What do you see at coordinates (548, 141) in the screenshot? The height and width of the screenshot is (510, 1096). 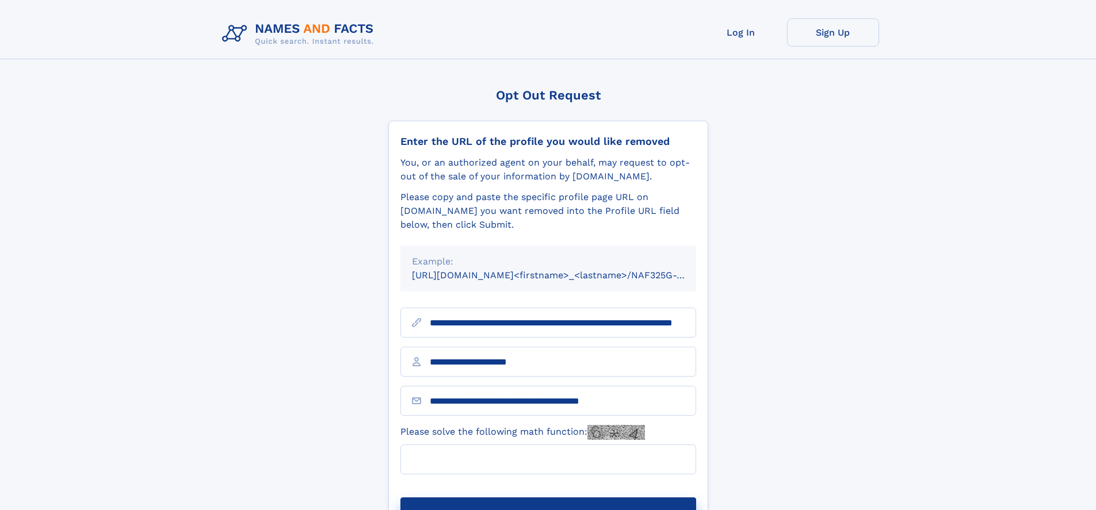 I see `div: Enter the URL of the profile you would like removed` at bounding box center [548, 141].